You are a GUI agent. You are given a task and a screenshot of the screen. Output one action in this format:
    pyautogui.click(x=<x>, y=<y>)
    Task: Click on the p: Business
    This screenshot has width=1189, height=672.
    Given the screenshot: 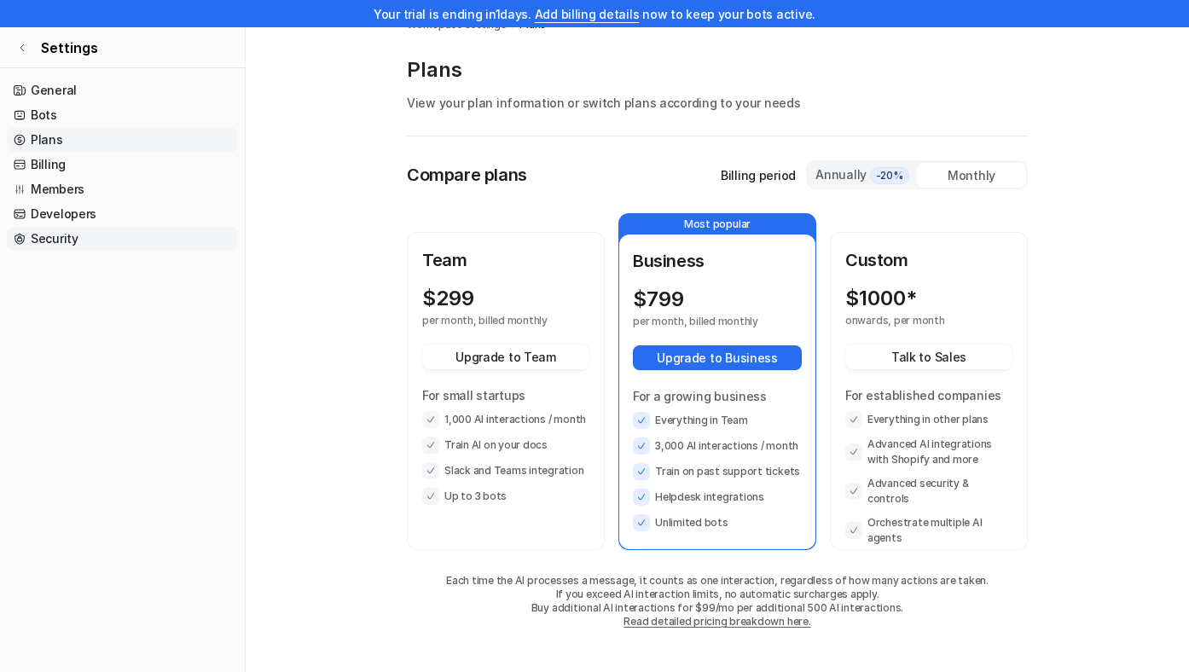 What is the action you would take?
    pyautogui.click(x=717, y=261)
    